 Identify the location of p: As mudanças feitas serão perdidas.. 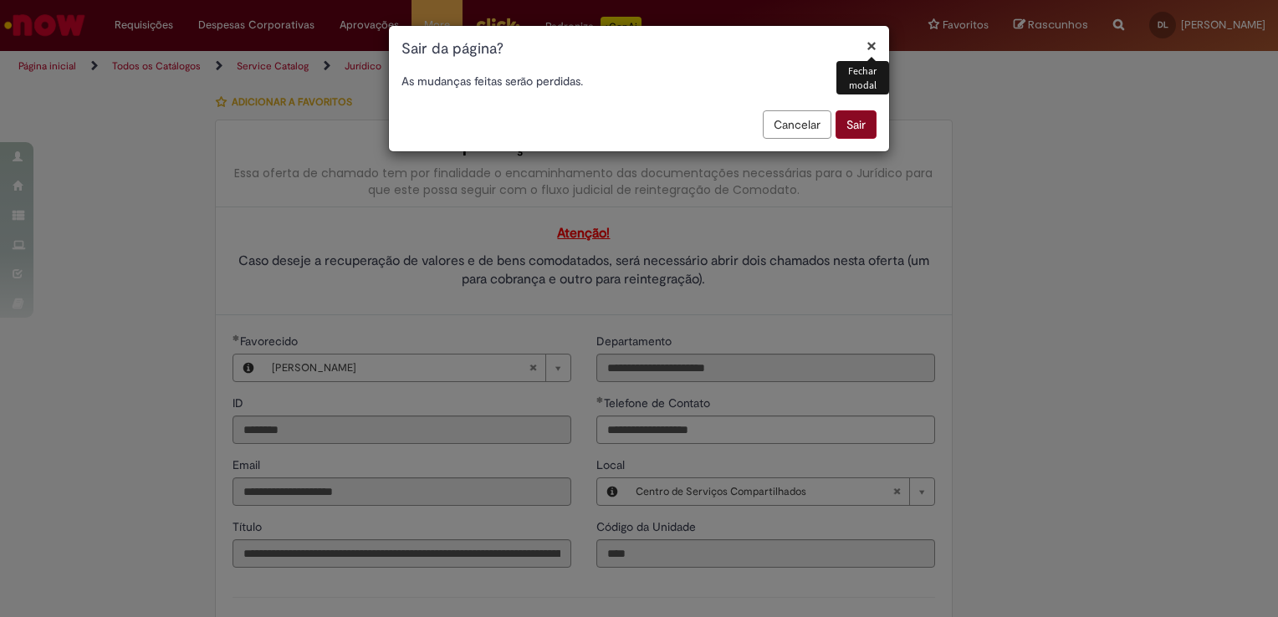
(639, 81).